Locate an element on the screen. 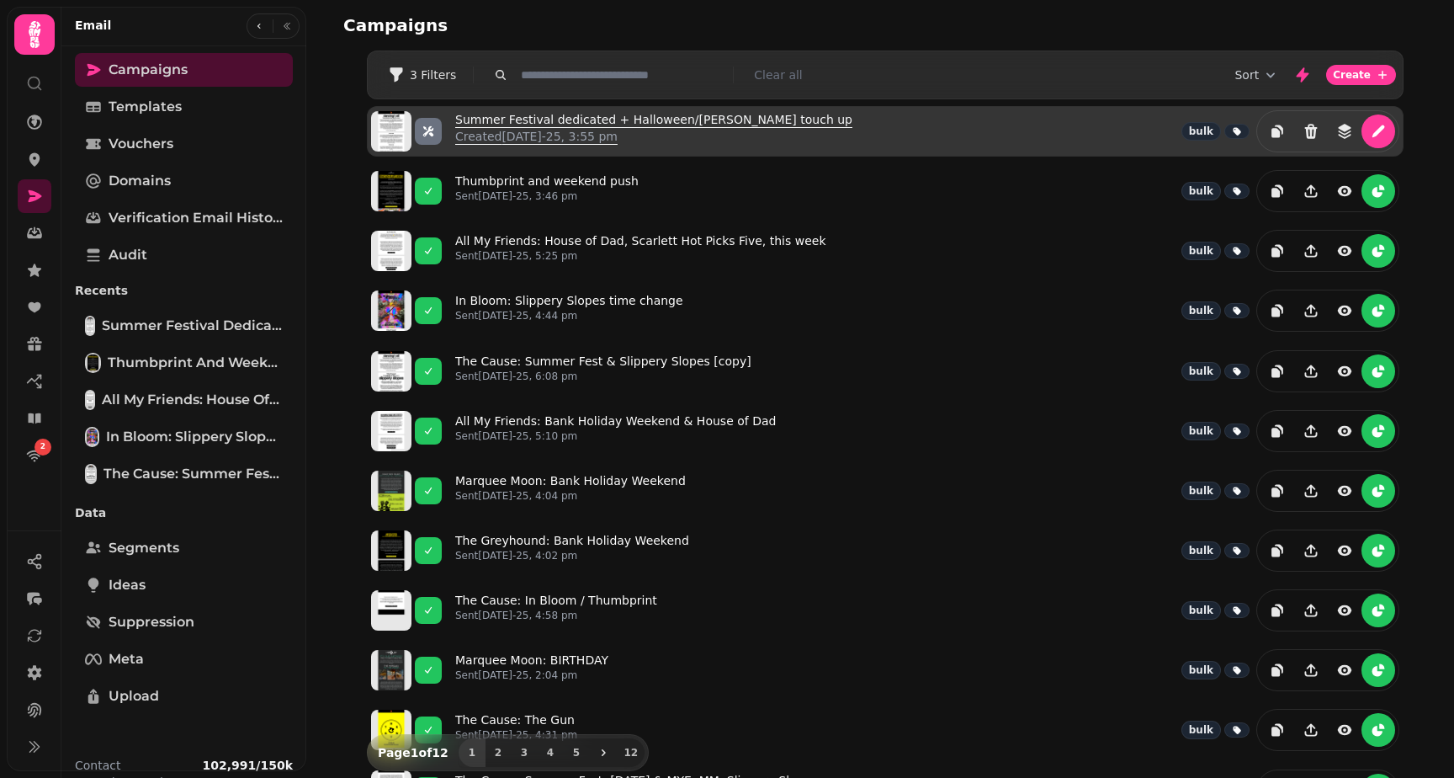  button: 12 is located at coordinates (631, 752).